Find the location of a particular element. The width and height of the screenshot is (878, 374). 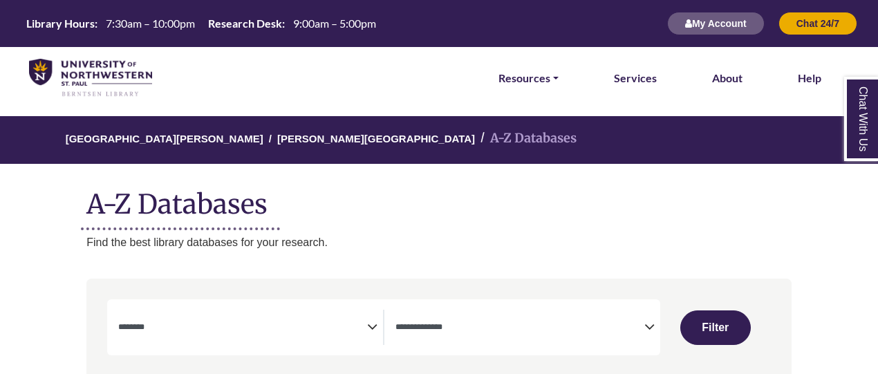

a: Chat 24/7 is located at coordinates (818, 23).